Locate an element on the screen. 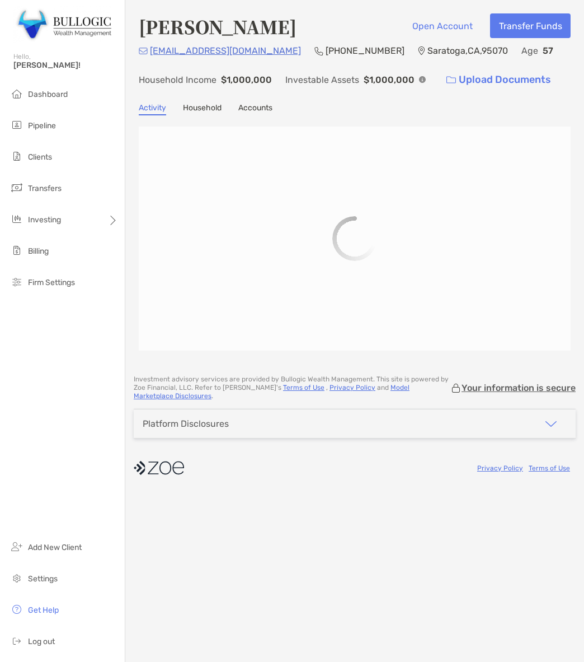 This screenshot has width=584, height=662. p: Investable Assets is located at coordinates (322, 80).